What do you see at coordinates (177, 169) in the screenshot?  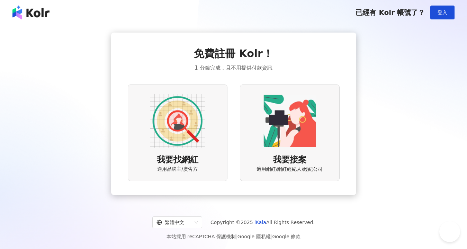 I see `span: 適用品牌主/廣告方` at bounding box center [177, 169].